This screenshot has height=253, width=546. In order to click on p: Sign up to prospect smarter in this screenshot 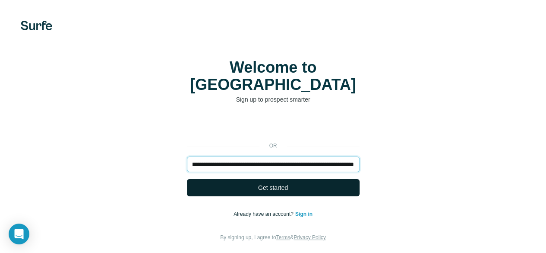, I will do `click(273, 99)`.